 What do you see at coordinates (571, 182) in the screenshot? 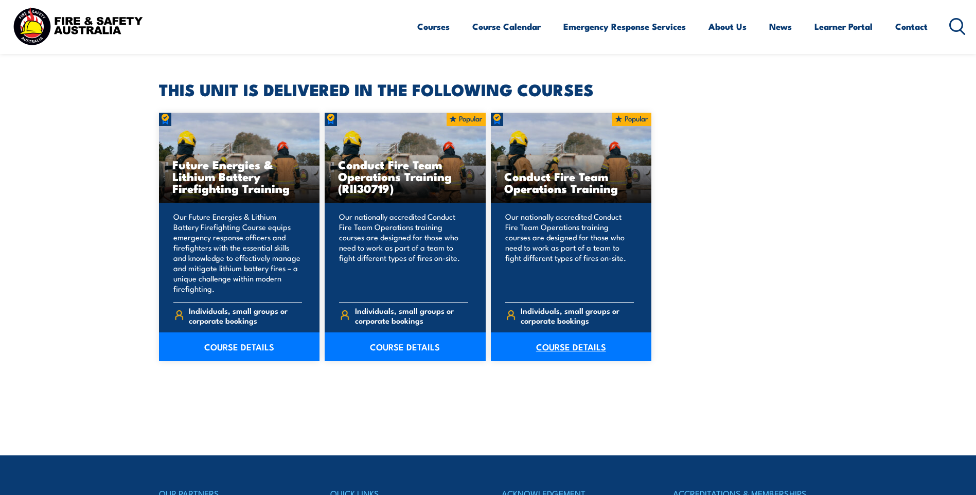
I see `h3: Conduct Fire Team Operations Training` at bounding box center [571, 182].